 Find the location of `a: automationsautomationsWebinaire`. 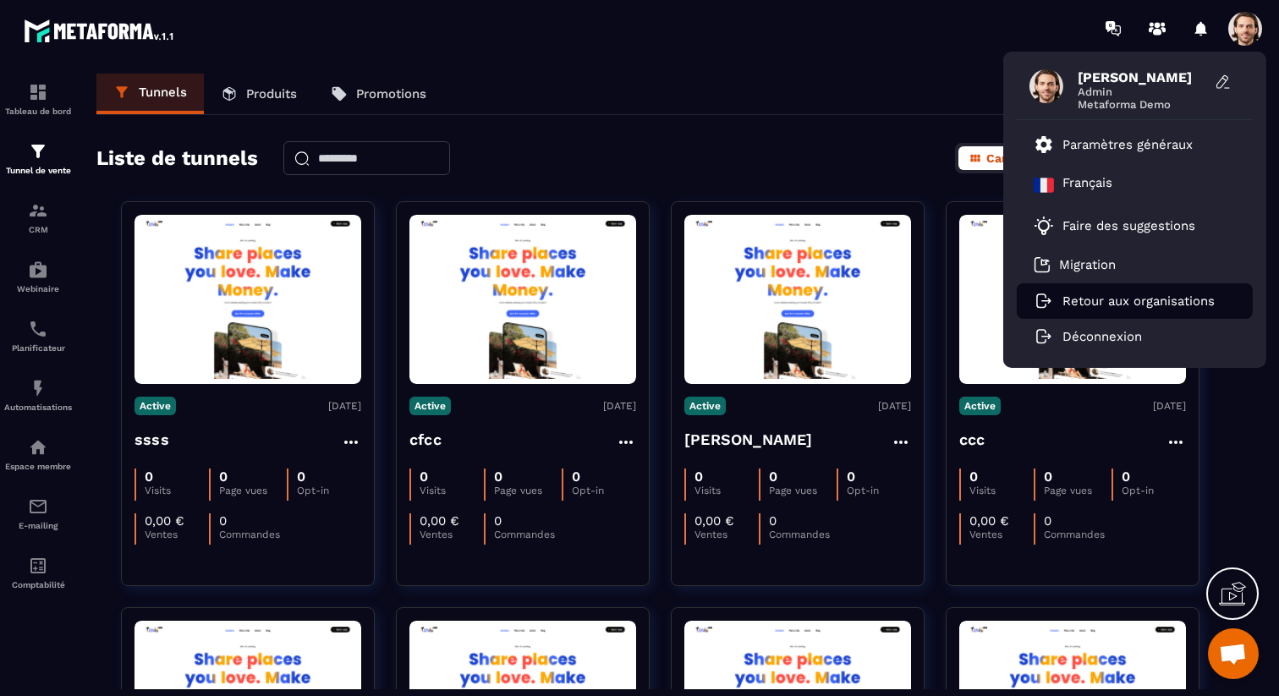

a: automationsautomationsWebinaire is located at coordinates (38, 277).